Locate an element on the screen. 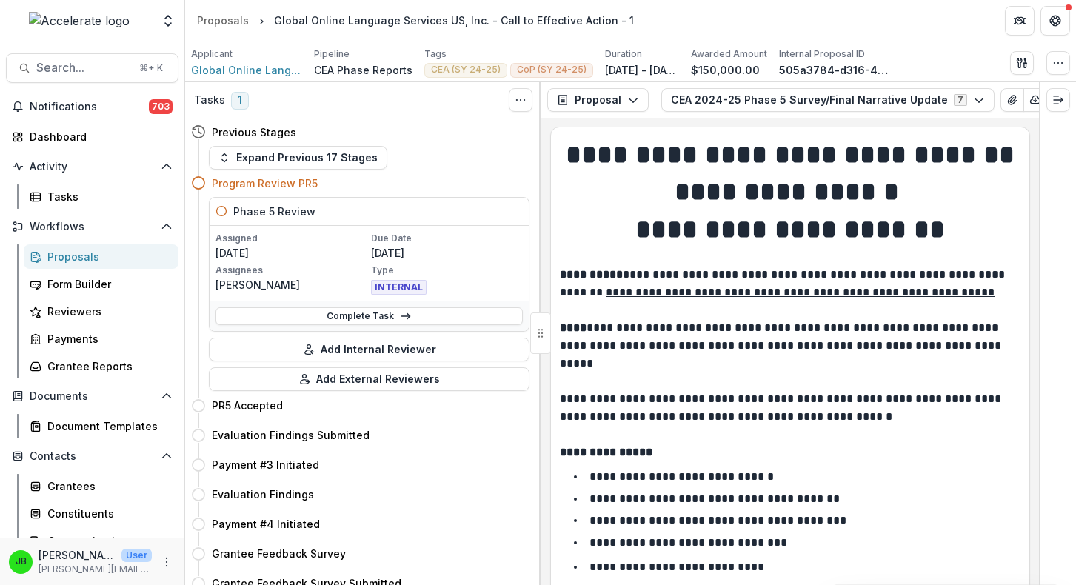 This screenshot has width=1076, height=585. h4: Evaluation Findings is located at coordinates (263, 494).